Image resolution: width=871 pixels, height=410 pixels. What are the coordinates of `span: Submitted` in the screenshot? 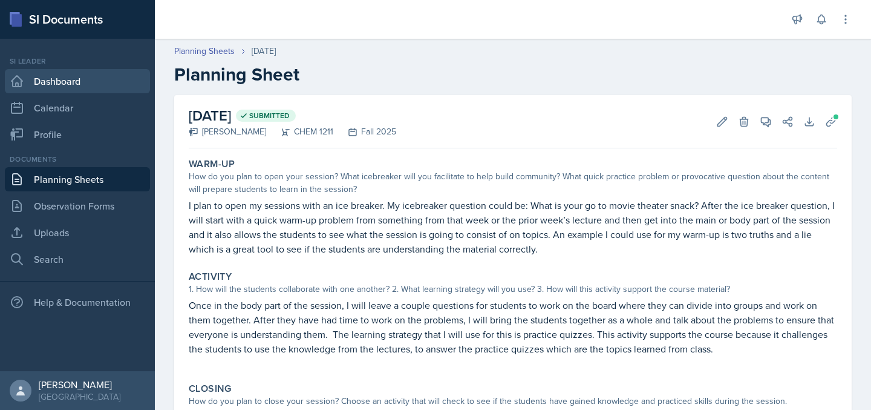 It's located at (269, 116).